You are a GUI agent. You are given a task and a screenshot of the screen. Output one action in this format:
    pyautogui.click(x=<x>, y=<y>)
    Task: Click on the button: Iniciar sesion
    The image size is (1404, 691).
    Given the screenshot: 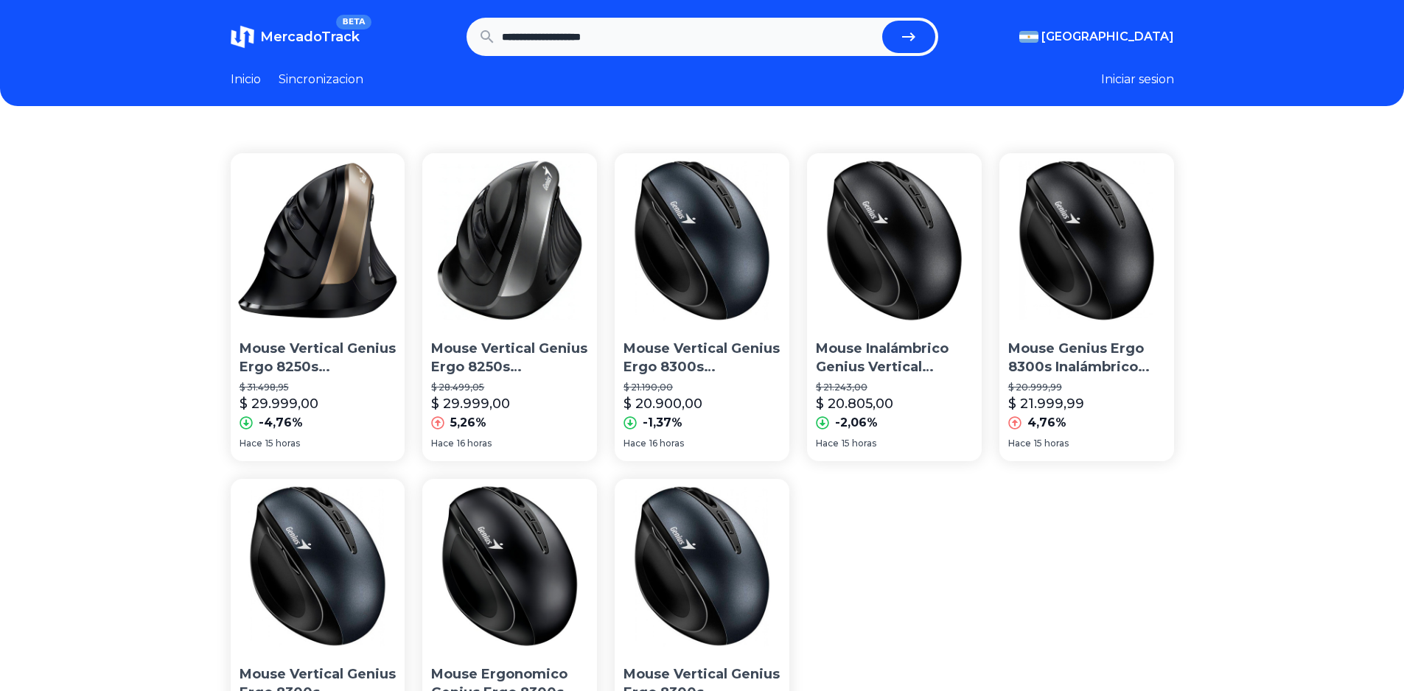 What is the action you would take?
    pyautogui.click(x=1137, y=80)
    